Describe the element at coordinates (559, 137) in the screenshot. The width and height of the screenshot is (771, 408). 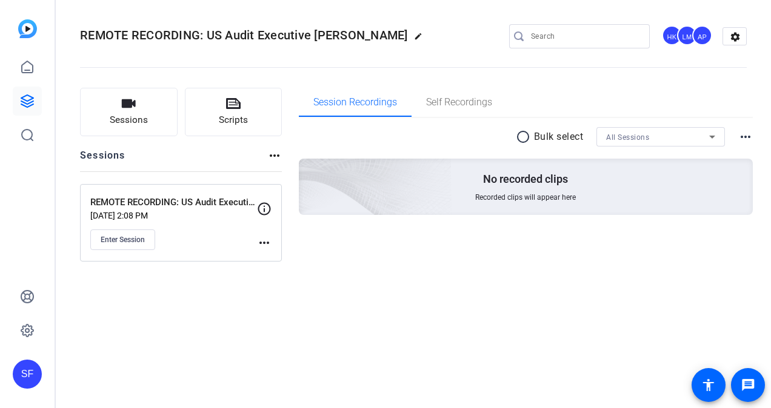
I see `p: Bulk select` at that location.